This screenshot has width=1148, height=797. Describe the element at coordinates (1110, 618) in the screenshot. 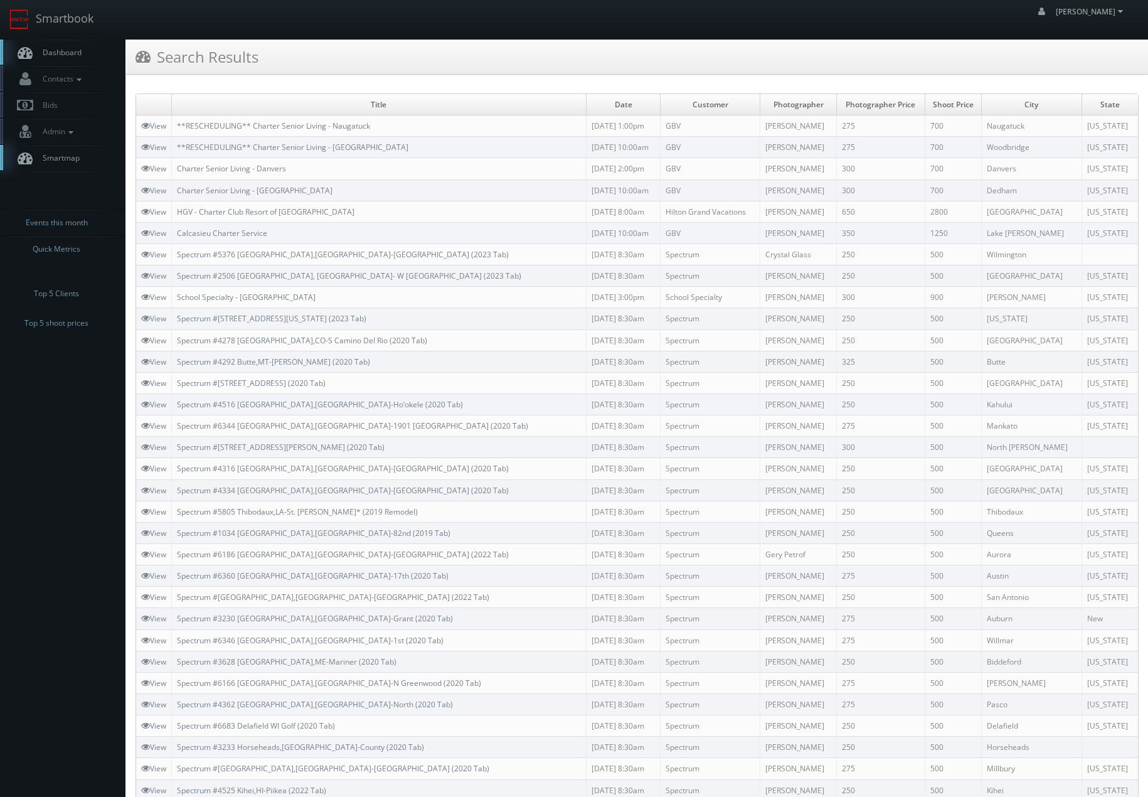

I see `td: New` at that location.